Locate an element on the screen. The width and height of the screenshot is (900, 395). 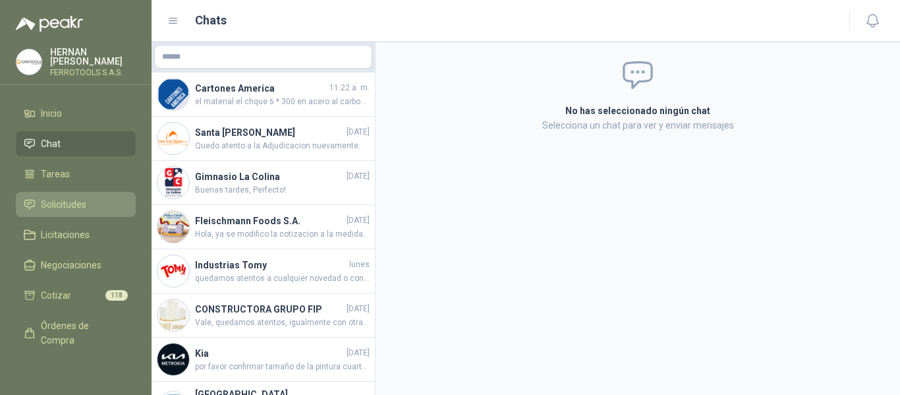
span: Quedo atento a la Adjudicacion nuevamente. is located at coordinates (282, 146).